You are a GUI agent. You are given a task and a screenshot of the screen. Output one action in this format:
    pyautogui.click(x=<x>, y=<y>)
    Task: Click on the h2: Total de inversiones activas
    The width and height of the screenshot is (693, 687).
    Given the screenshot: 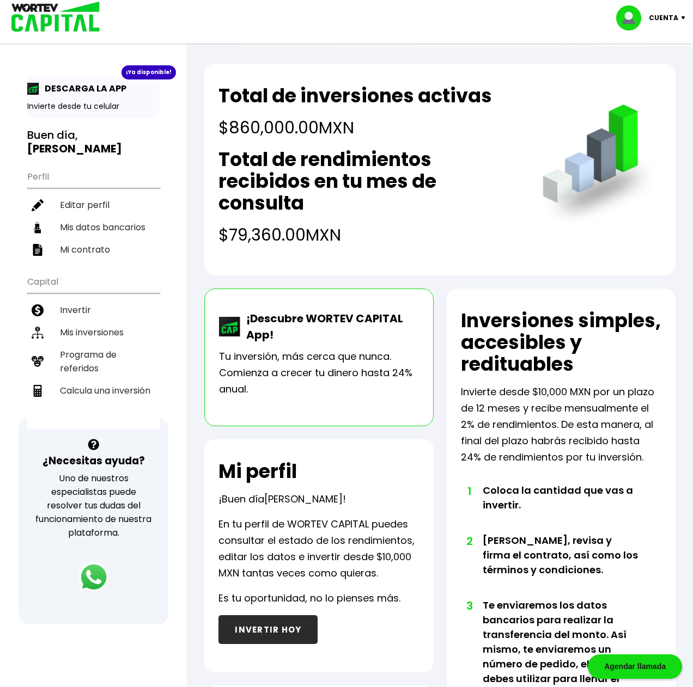 What is the action you would take?
    pyautogui.click(x=355, y=96)
    